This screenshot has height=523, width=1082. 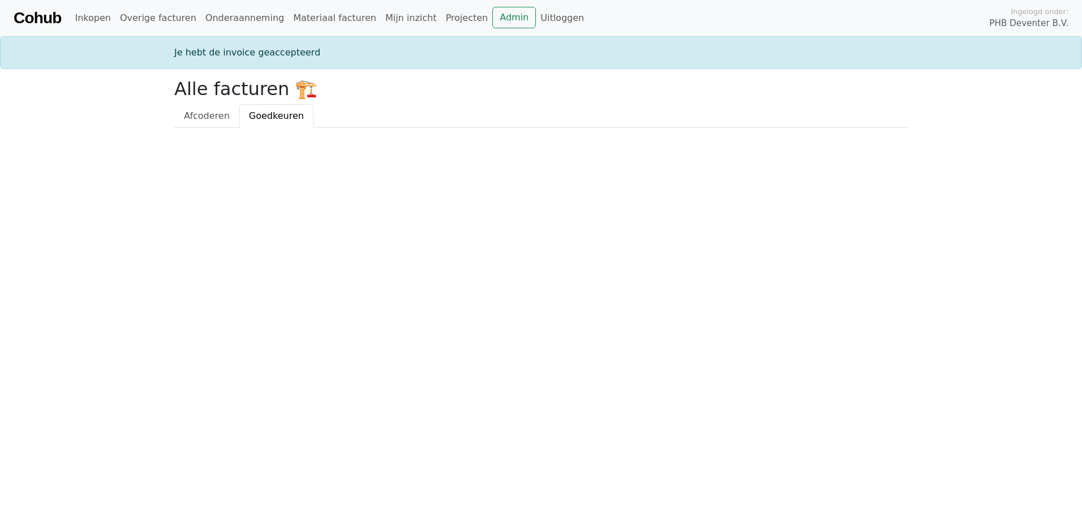 I want to click on a: Onderaanneming, so click(x=245, y=18).